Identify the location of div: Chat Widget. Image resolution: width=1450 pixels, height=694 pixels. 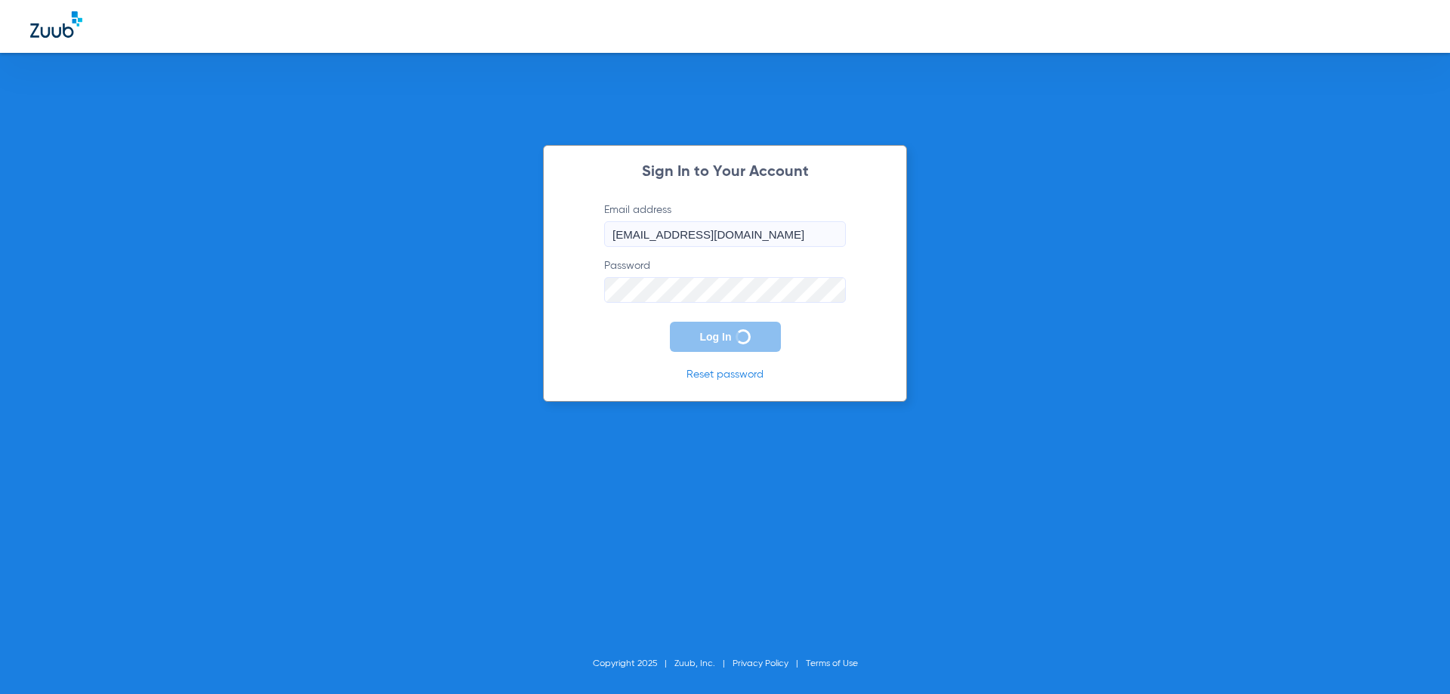
(1412, 658).